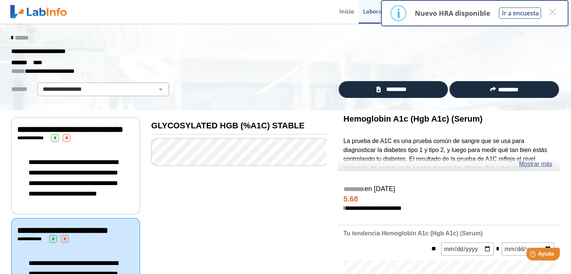 The image size is (571, 274). Describe the element at coordinates (448, 199) in the screenshot. I see `h4: 5.68` at that location.